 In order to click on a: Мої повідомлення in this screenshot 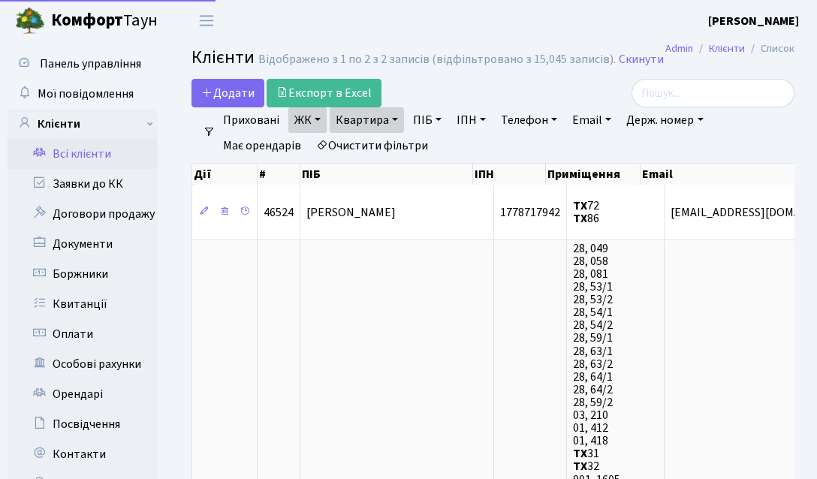, I will do `click(83, 94)`.